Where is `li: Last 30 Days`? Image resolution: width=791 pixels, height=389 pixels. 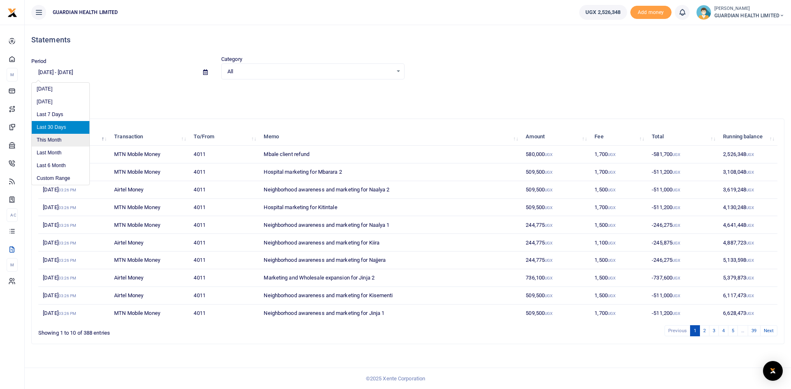 li: Last 30 Days is located at coordinates (61, 127).